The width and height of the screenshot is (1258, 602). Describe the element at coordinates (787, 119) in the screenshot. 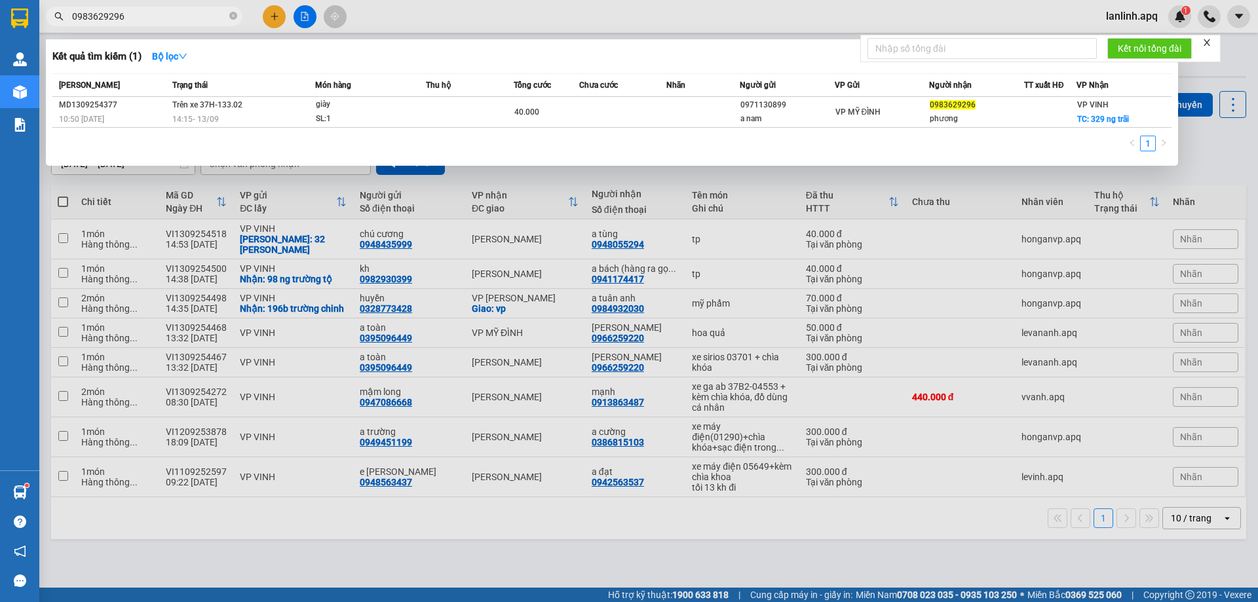

I see `div: a nam` at that location.